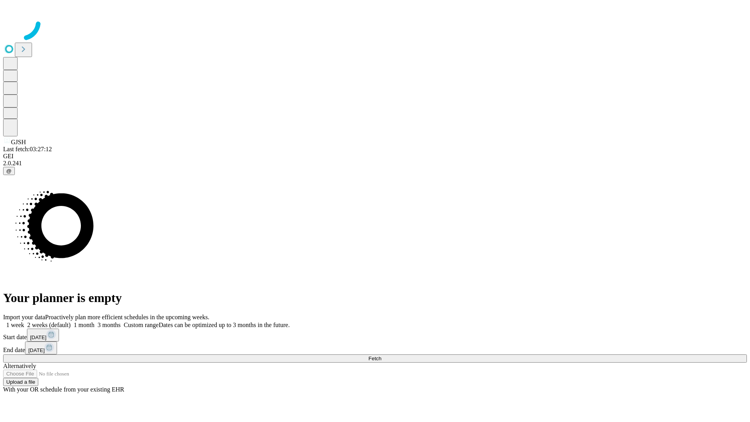 The image size is (750, 422). Describe the element at coordinates (375, 298) in the screenshot. I see `h1: Your planner is empty` at that location.